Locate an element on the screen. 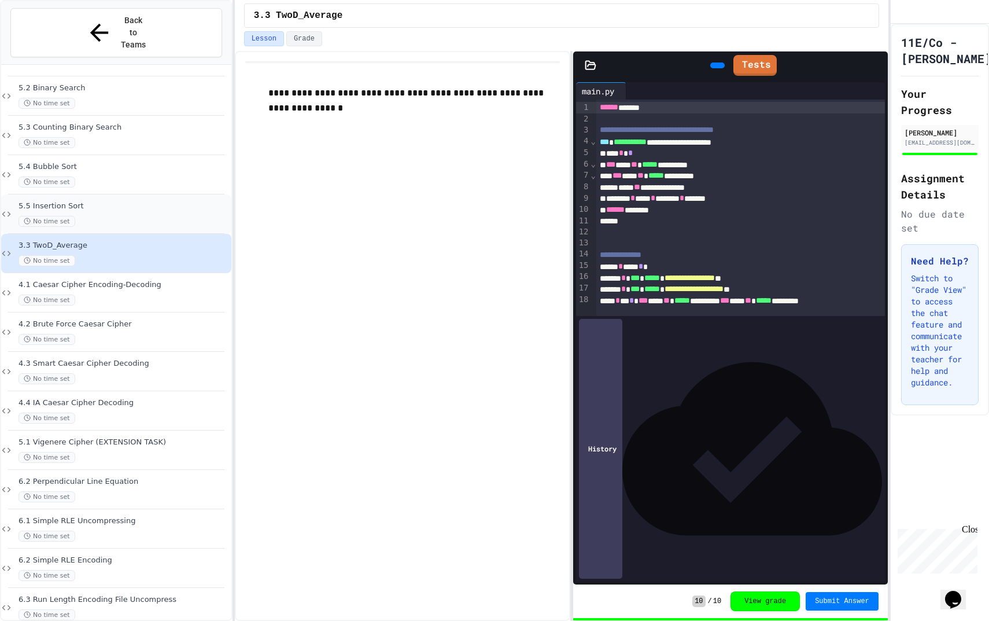 The width and height of the screenshot is (989, 621). button: Grade is located at coordinates (304, 39).